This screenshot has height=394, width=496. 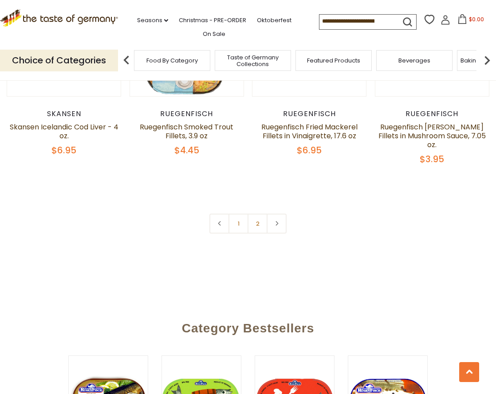 I want to click on div: Category Bestsellers, so click(x=248, y=326).